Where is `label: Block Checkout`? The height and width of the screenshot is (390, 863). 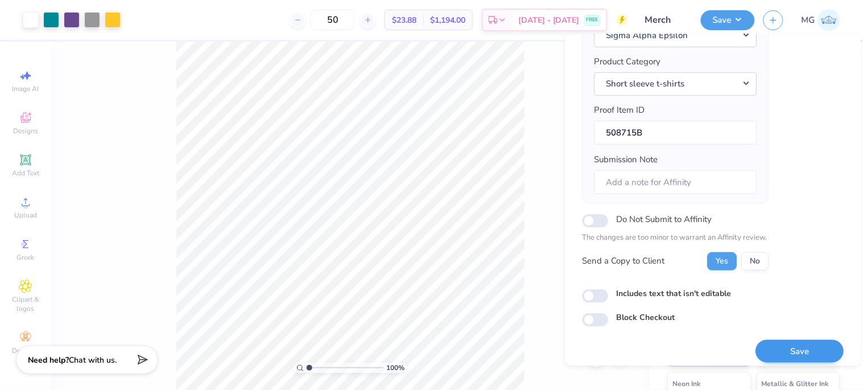
label: Block Checkout is located at coordinates (645, 317).